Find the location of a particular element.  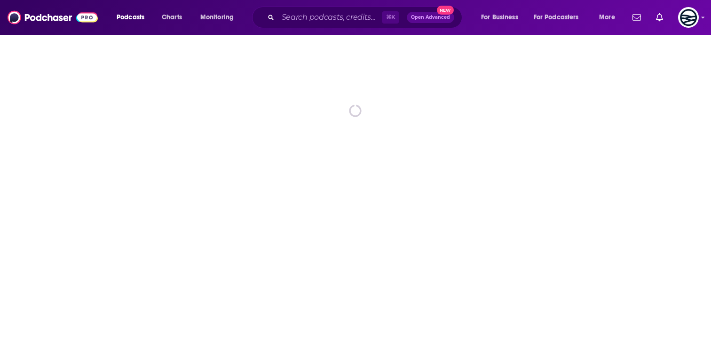

span: New is located at coordinates (446, 10).